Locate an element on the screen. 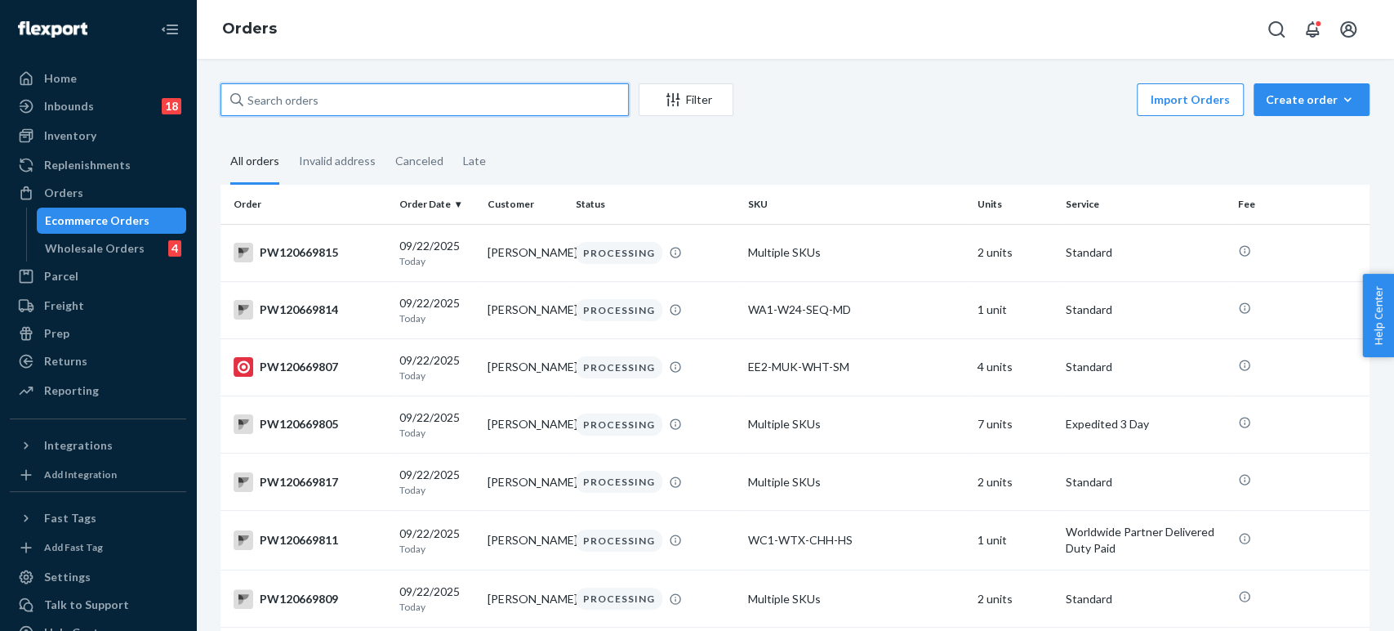 The height and width of the screenshot is (631, 1394). a: Inventory is located at coordinates (98, 136).